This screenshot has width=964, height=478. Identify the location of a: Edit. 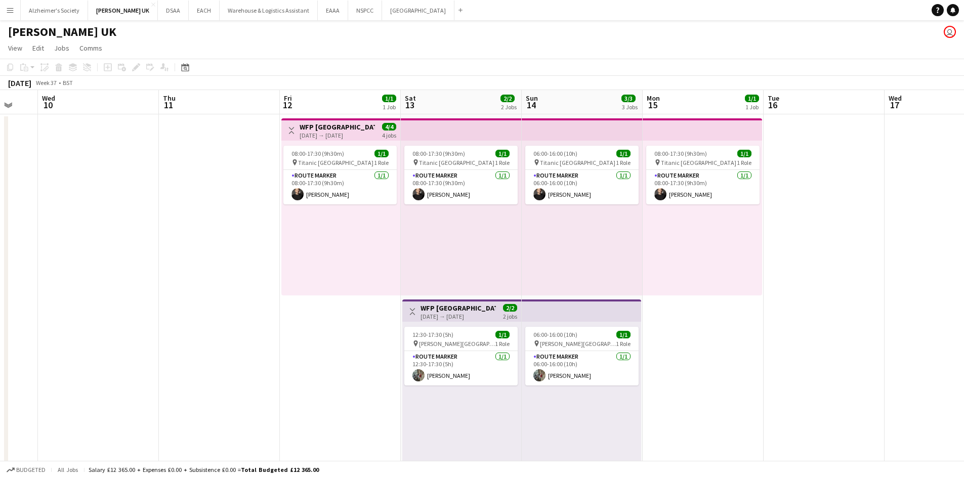
(38, 48).